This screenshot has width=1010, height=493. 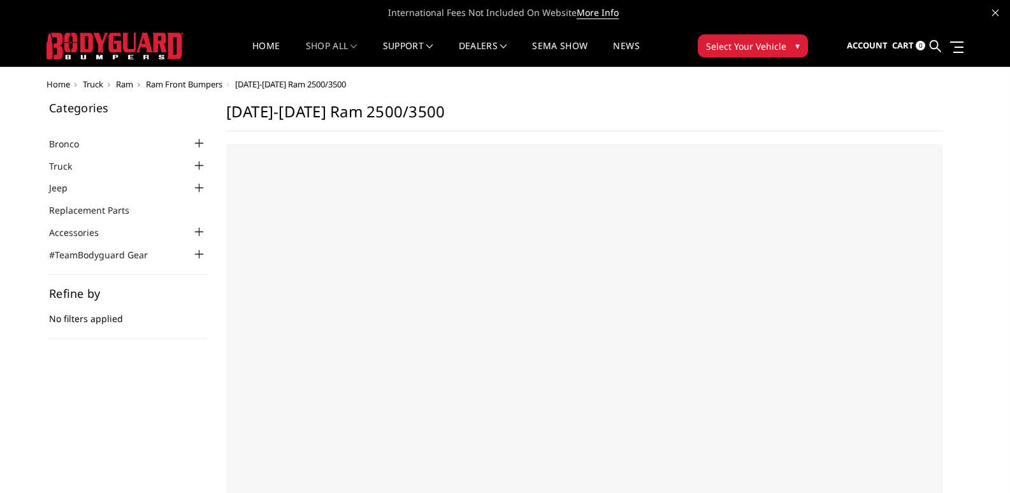 I want to click on img: BODYGUARD BUMPERS, so click(x=115, y=46).